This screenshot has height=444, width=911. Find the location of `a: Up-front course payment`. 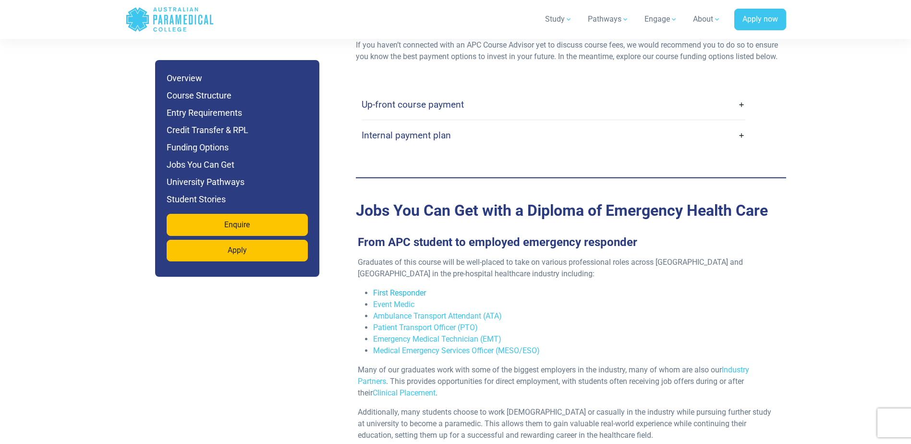

a: Up-front course payment is located at coordinates (553, 104).